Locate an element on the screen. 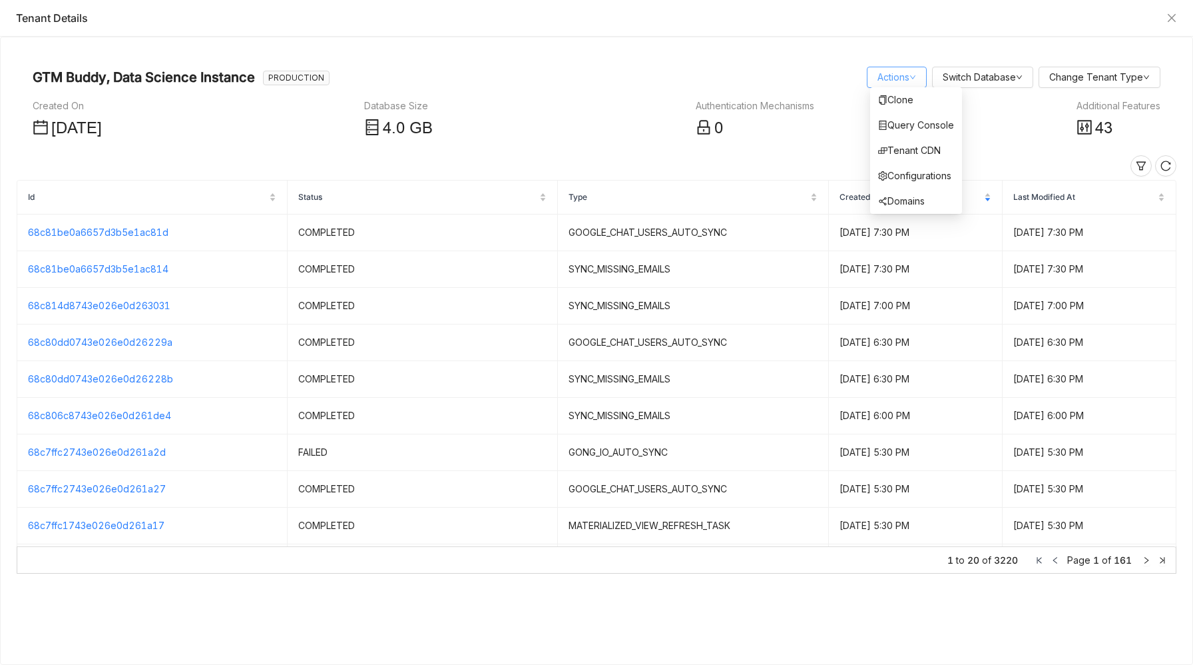 This screenshot has height=665, width=1193. a: Tenant CDN is located at coordinates (910, 150).